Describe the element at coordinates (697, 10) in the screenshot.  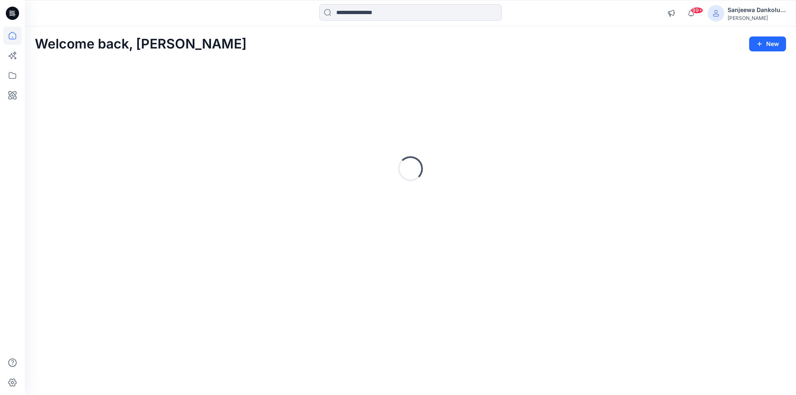
I see `span: 99+` at that location.